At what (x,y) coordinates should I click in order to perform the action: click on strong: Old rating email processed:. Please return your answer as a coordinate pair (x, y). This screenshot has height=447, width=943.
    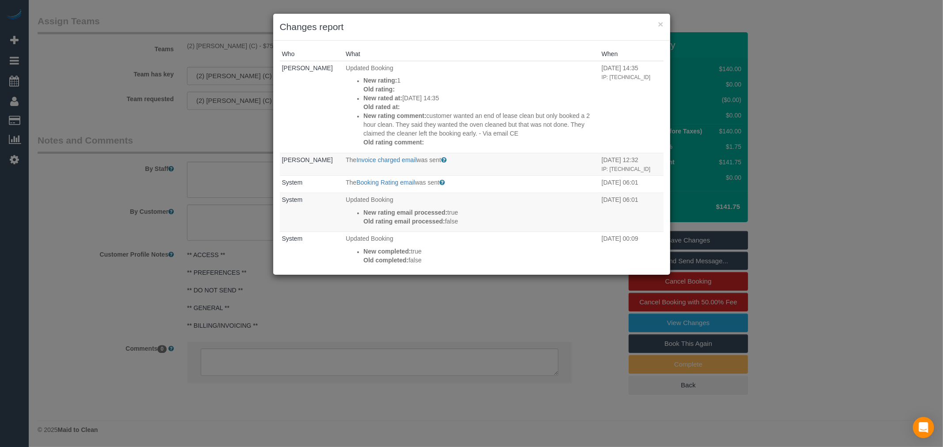
    Looking at the image, I should click on (404, 221).